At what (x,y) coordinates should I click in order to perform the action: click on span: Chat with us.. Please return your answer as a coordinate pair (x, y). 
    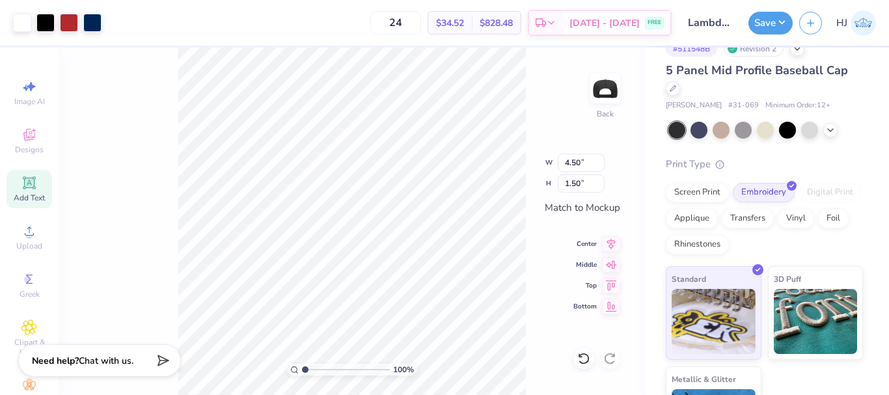
    Looking at the image, I should click on (106, 361).